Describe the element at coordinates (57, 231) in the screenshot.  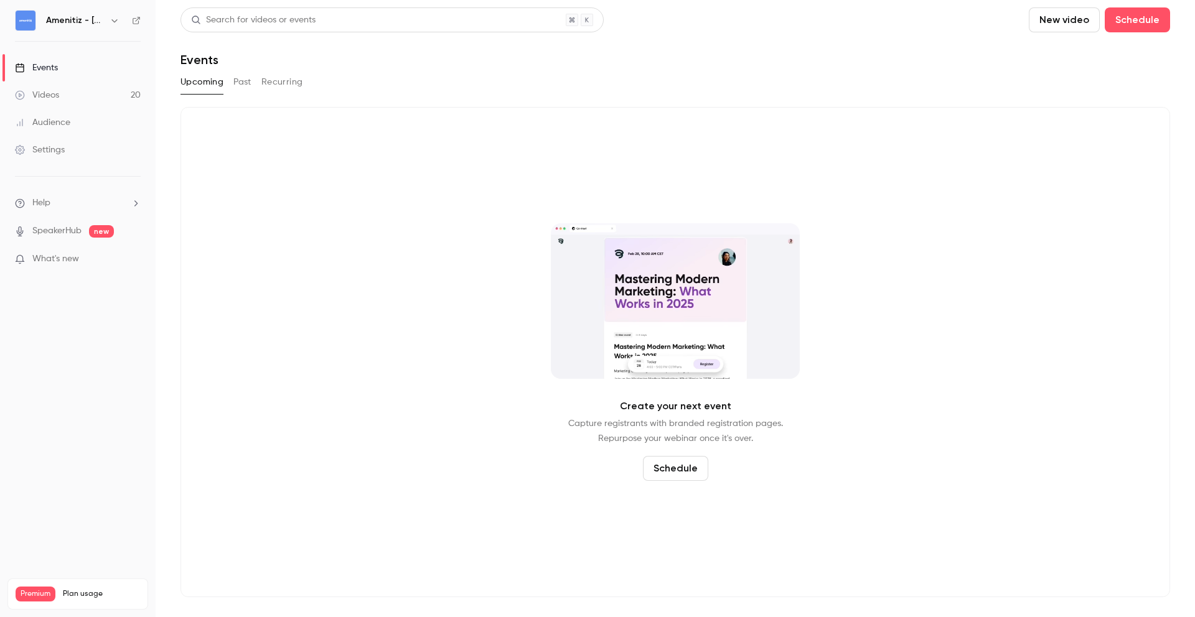
I see `a: SpeakerHub` at that location.